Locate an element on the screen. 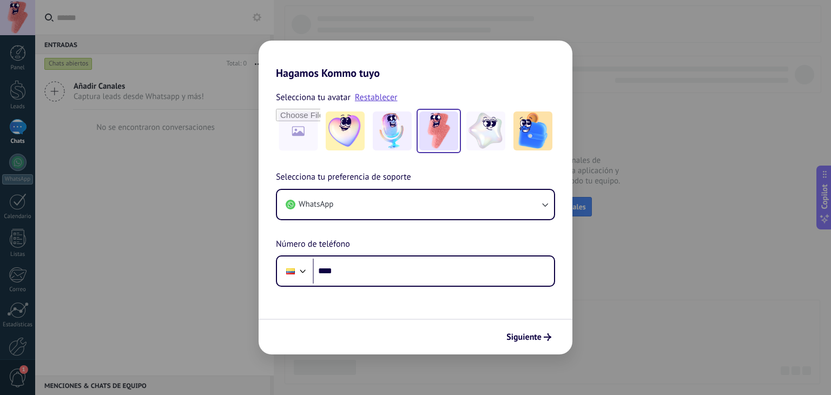 This screenshot has height=395, width=831. img: -4.jpeg is located at coordinates (486, 131).